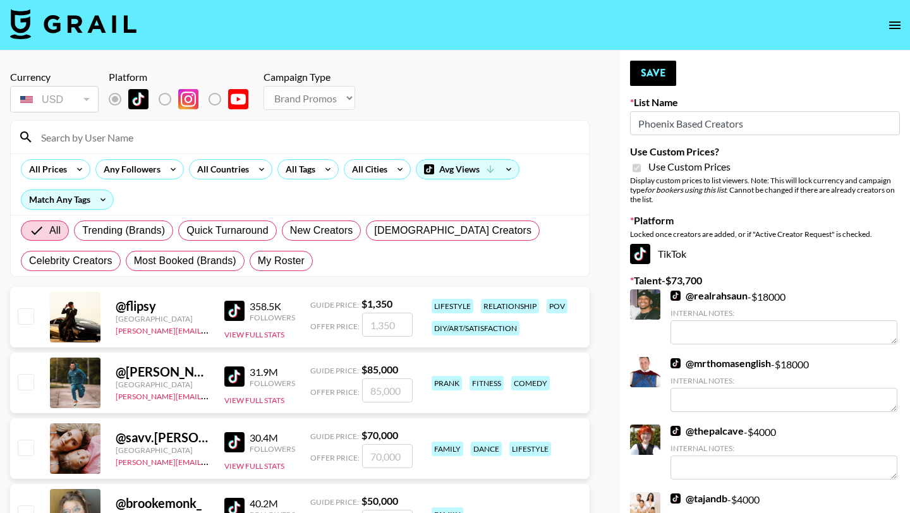  Describe the element at coordinates (130, 169) in the screenshot. I see `div: Any Followers` at that location.